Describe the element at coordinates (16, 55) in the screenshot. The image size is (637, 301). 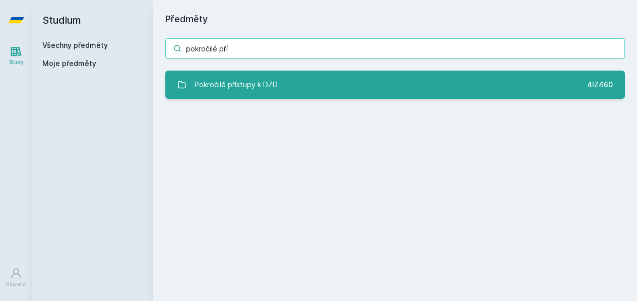
I see `a: Study` at that location.